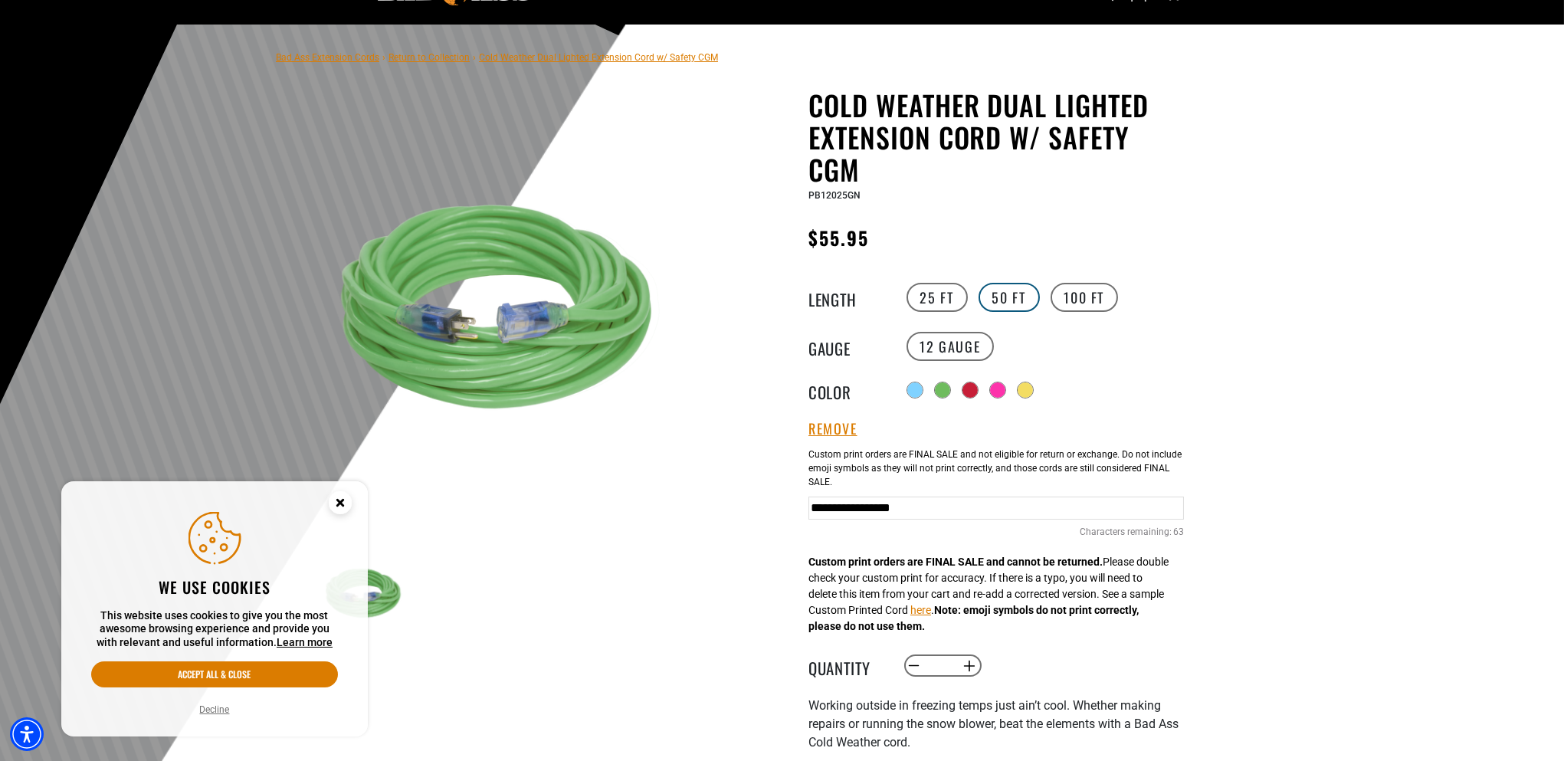  Describe the element at coordinates (993, 723) in the screenshot. I see `span: Working outside in freezing temps just ain’t cool. Whether making repairs or running the snow blo...` at that location.